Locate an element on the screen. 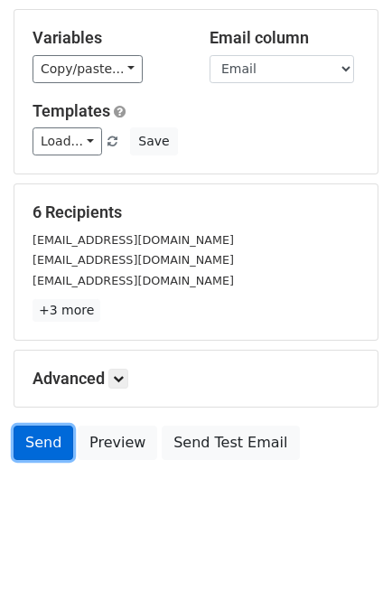  div: Chat Widget is located at coordinates (347, 567).